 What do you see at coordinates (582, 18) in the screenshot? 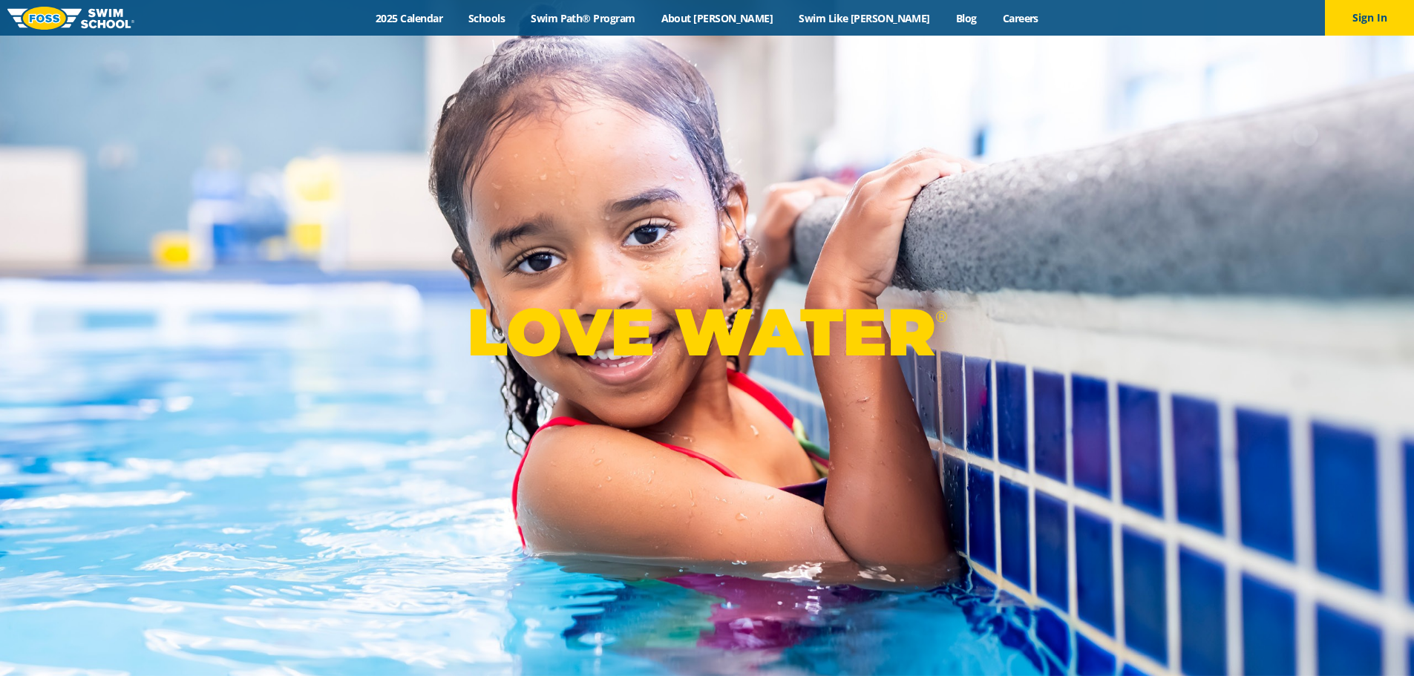
I see `a: Swim Path® Program` at bounding box center [582, 18].